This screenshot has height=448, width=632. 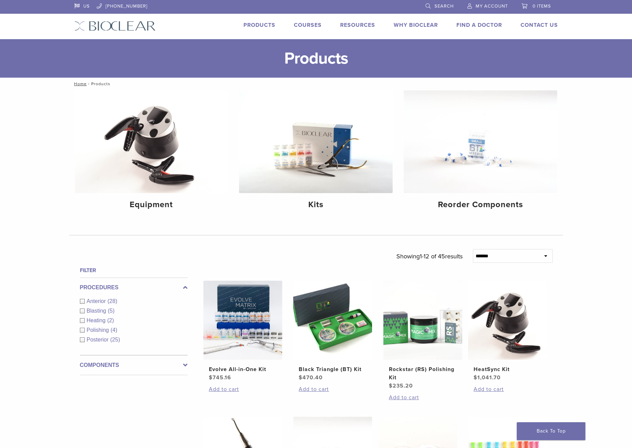 I want to click on bdi: 470.40, so click(x=311, y=377).